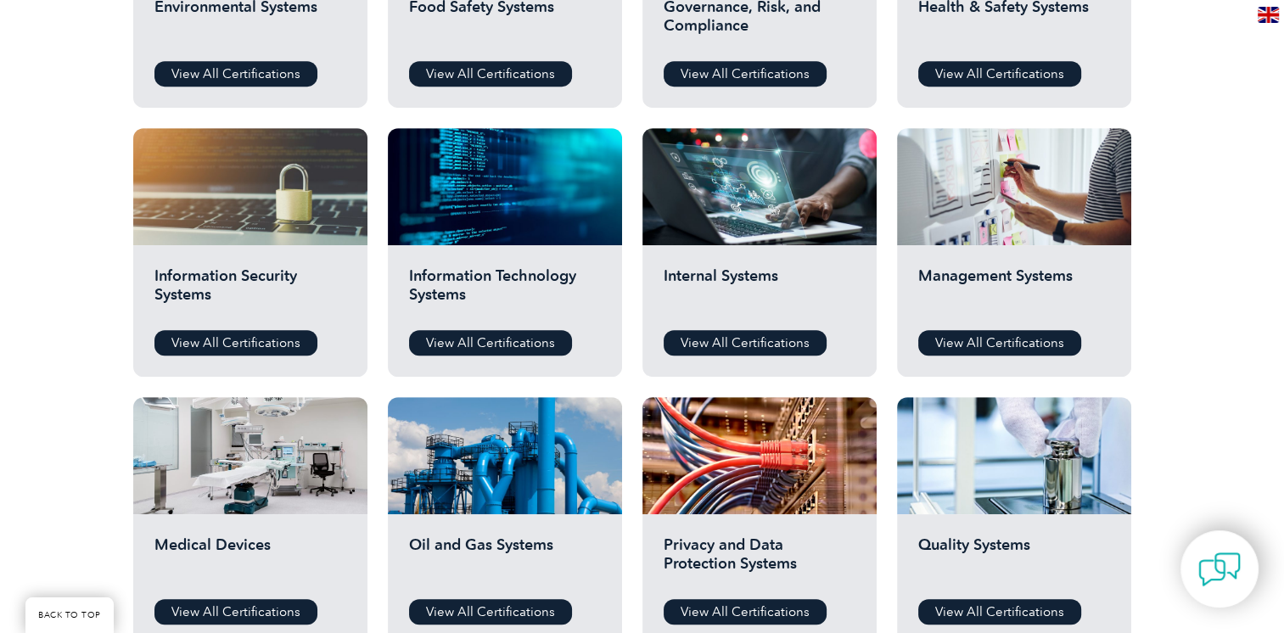  Describe the element at coordinates (250, 561) in the screenshot. I see `h2: Medical Devices` at that location.